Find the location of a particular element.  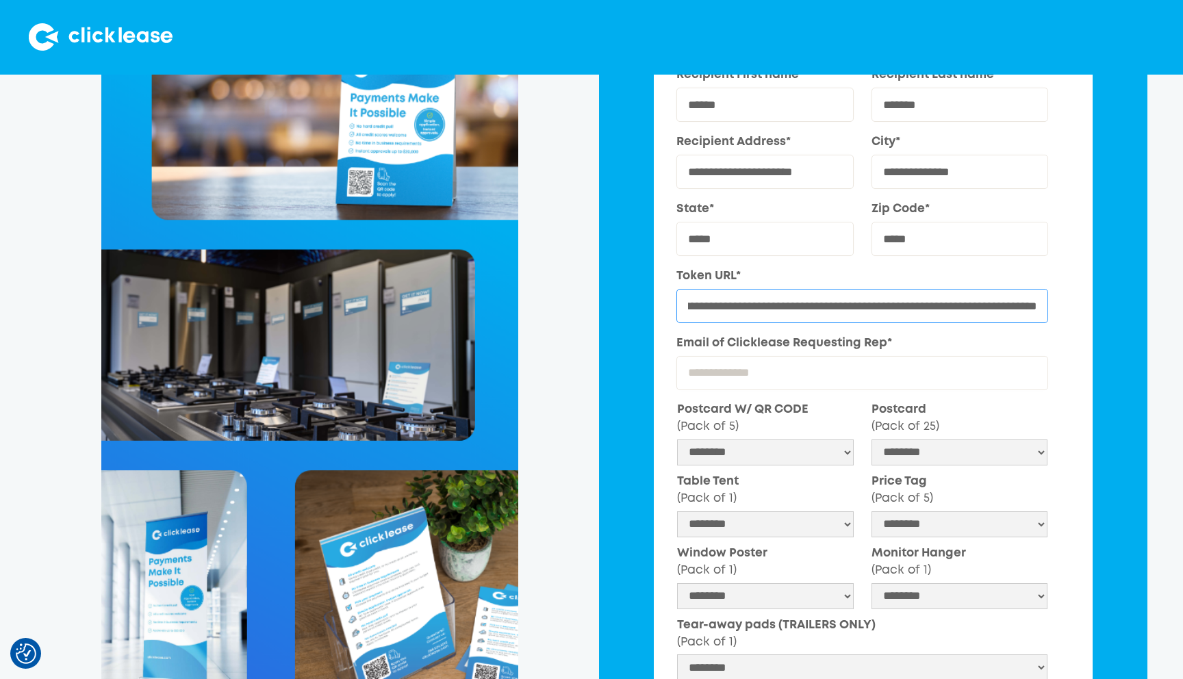

img: Revisit consent button is located at coordinates (26, 654).